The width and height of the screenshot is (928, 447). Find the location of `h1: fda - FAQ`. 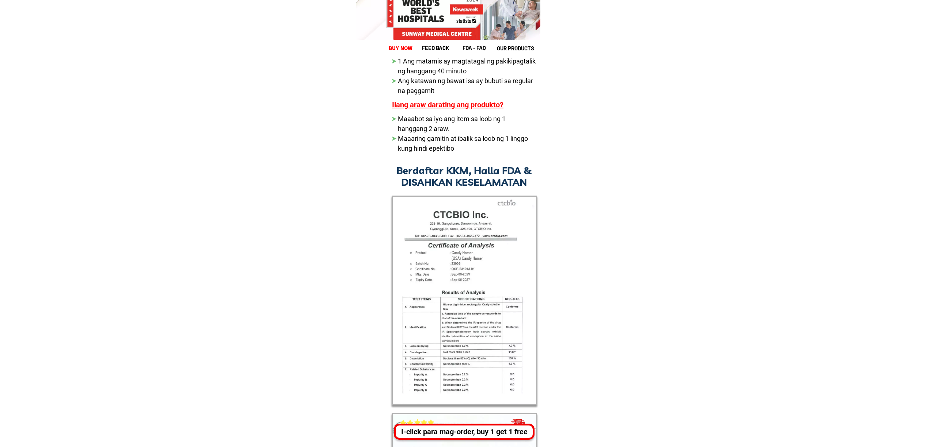

h1: fda - FAQ is located at coordinates (483, 48).